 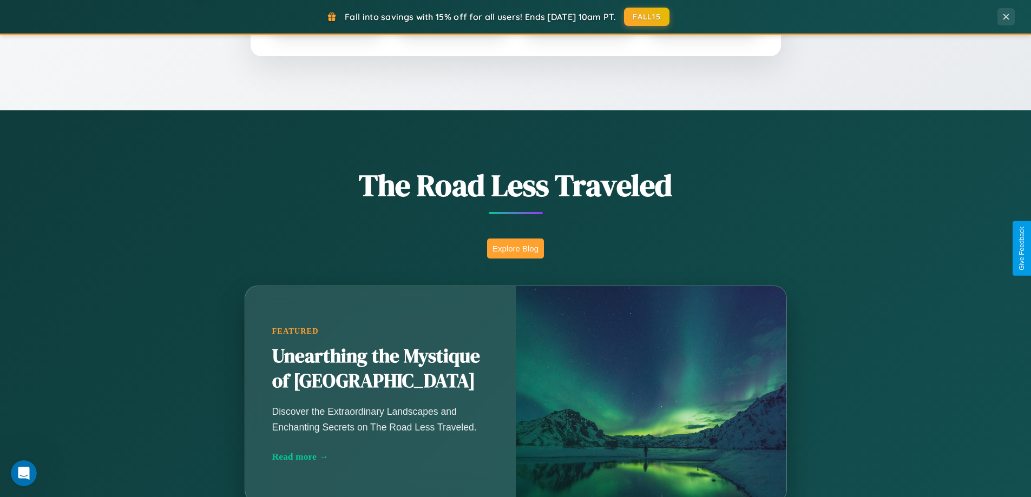 I want to click on p: Discover the Extraordinary Landscapes and Enchanting Secrets on The Road Less Traveled., so click(x=380, y=419).